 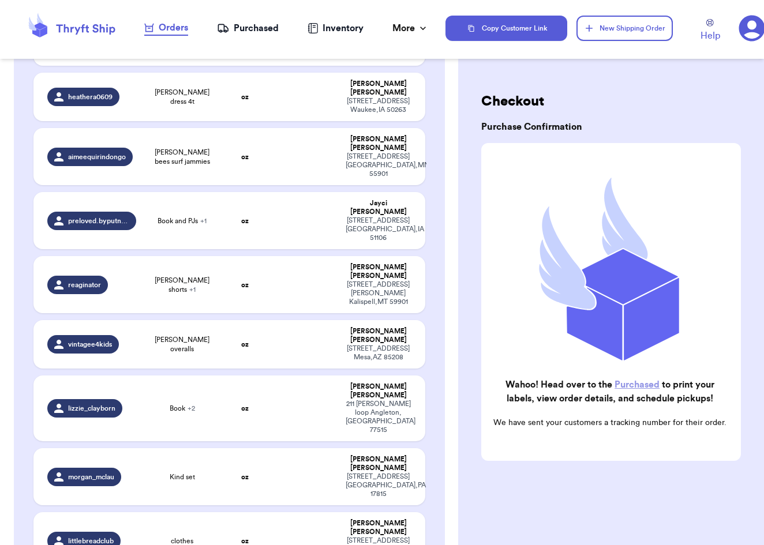 I want to click on span: reaginator, so click(x=84, y=285).